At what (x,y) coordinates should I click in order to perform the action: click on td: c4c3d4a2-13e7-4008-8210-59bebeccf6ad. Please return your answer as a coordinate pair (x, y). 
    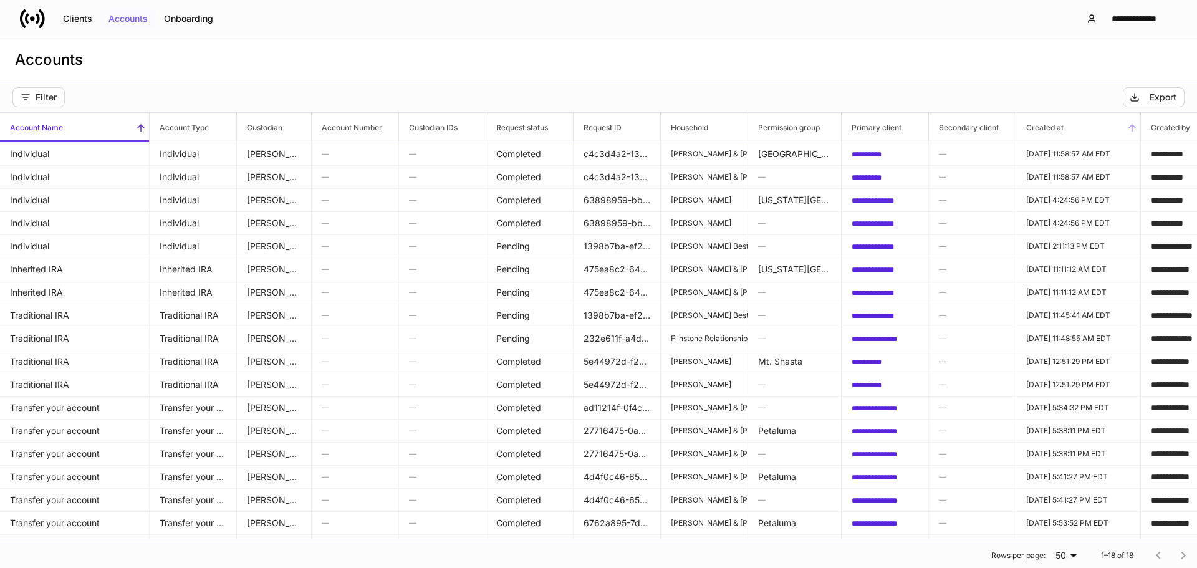
    Looking at the image, I should click on (617, 177).